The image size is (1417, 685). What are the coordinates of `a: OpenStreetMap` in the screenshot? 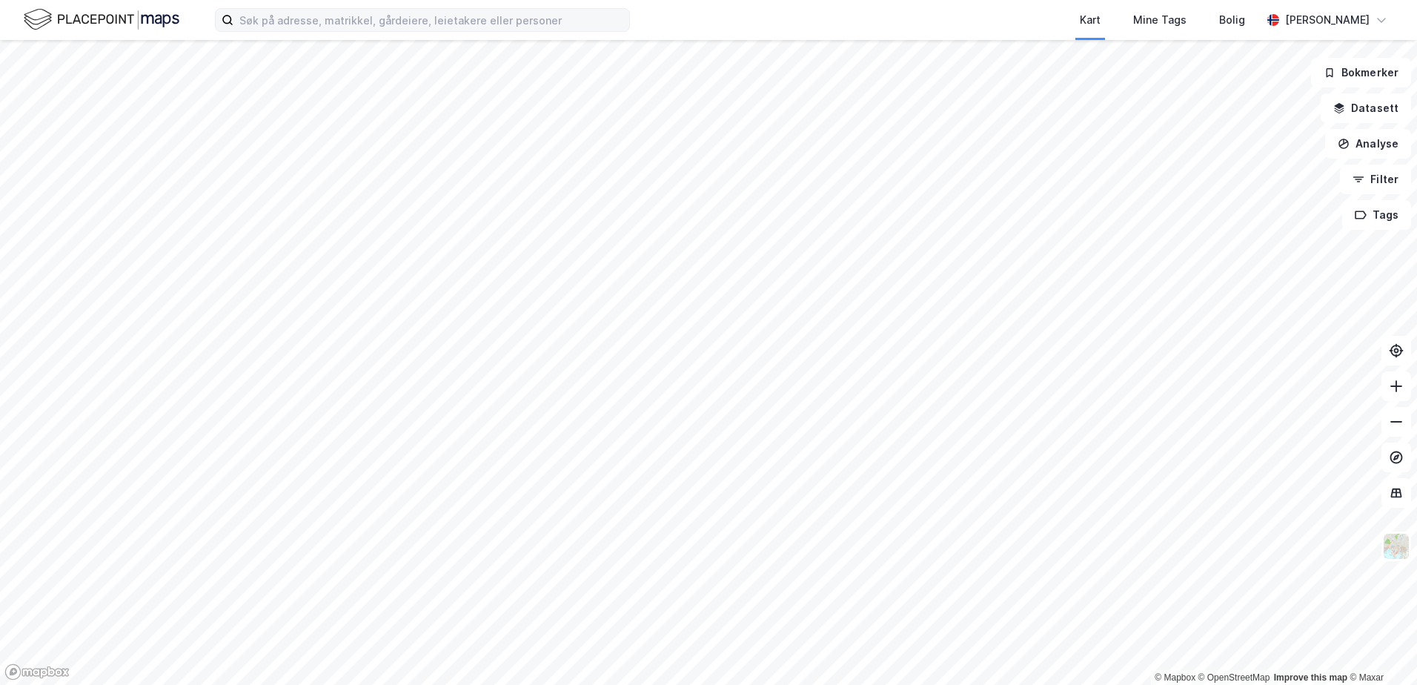 It's located at (1234, 677).